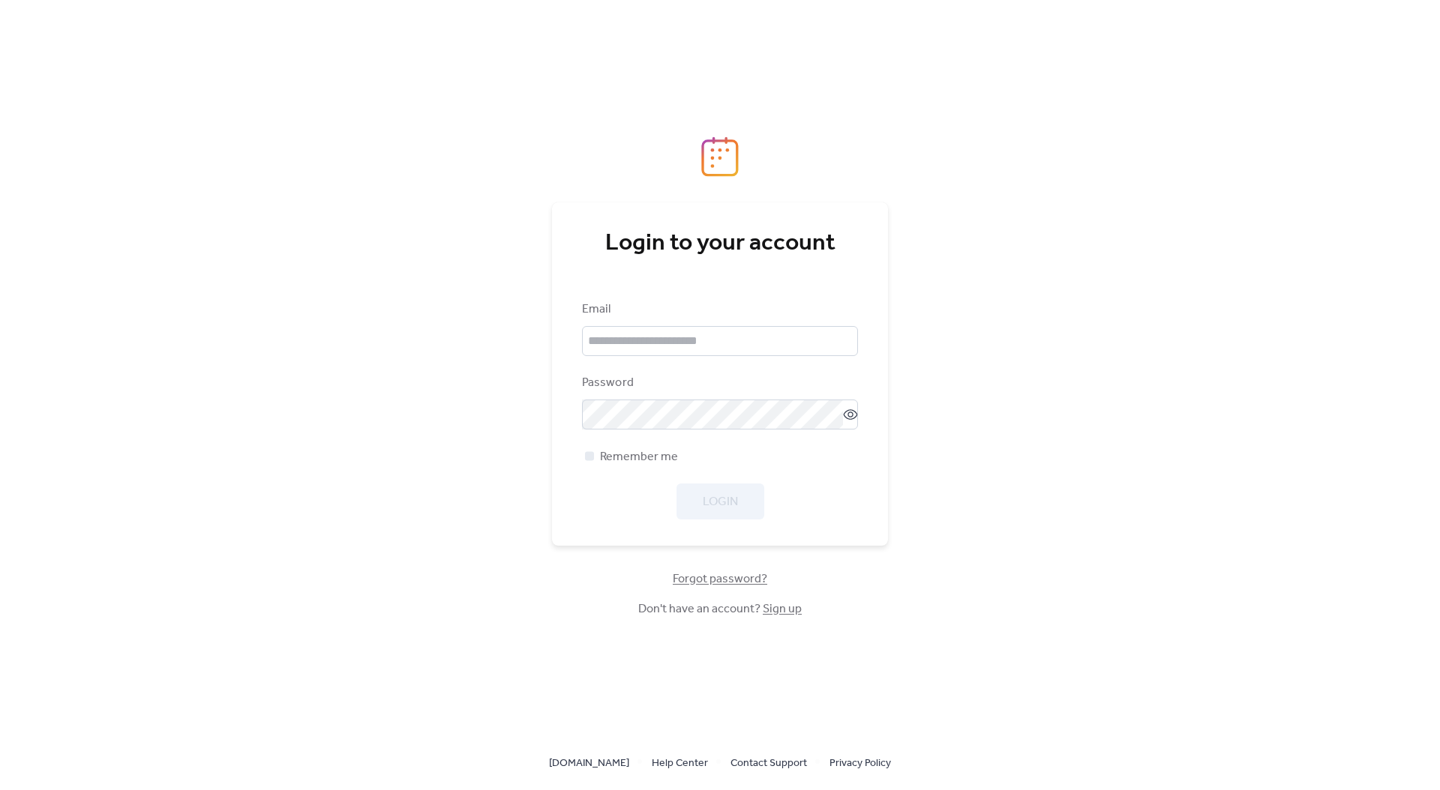 The image size is (1440, 790). What do you see at coordinates (720, 610) in the screenshot?
I see `span: Don't have an account?` at bounding box center [720, 610].